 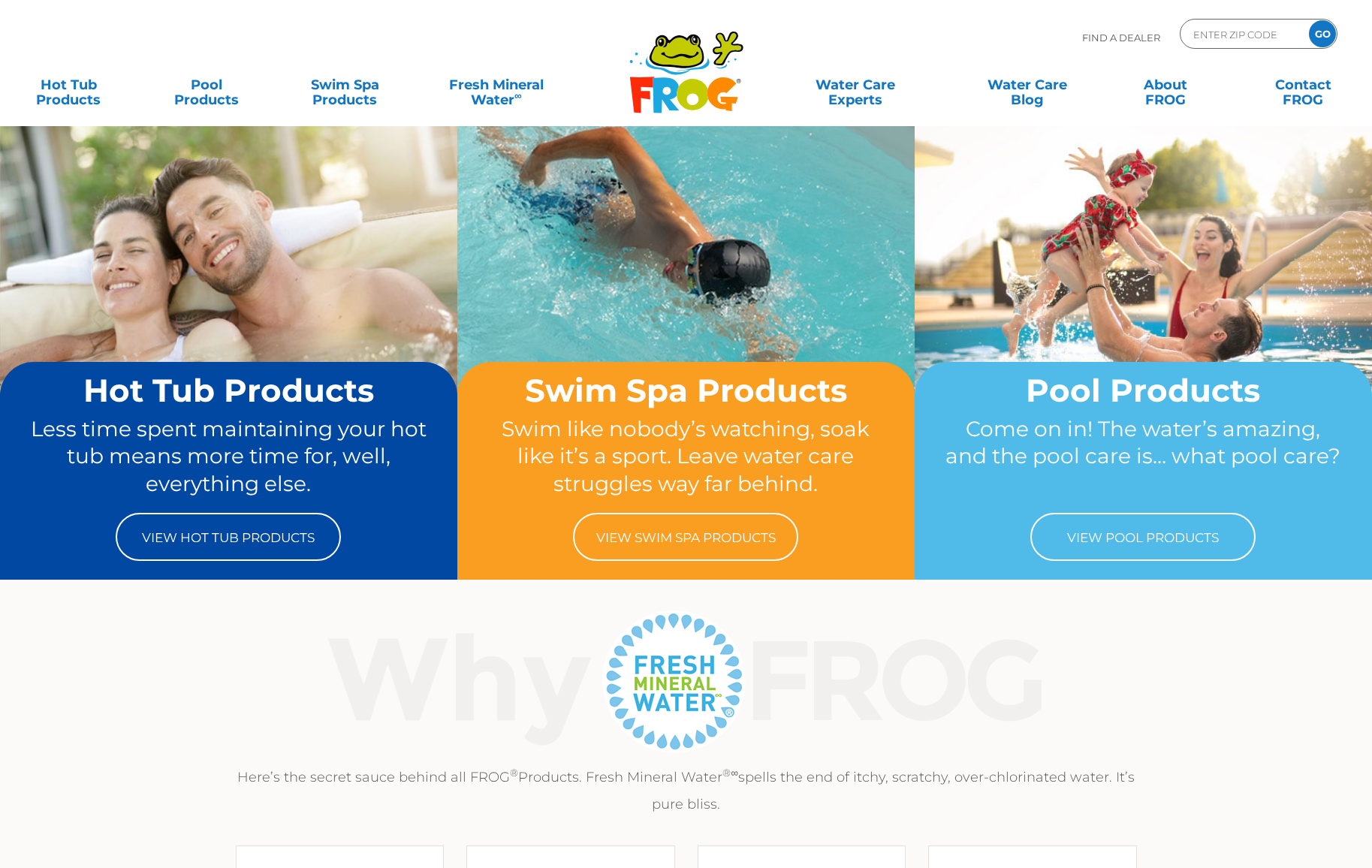 I want to click on h2: Hot Tub Products, so click(x=229, y=391).